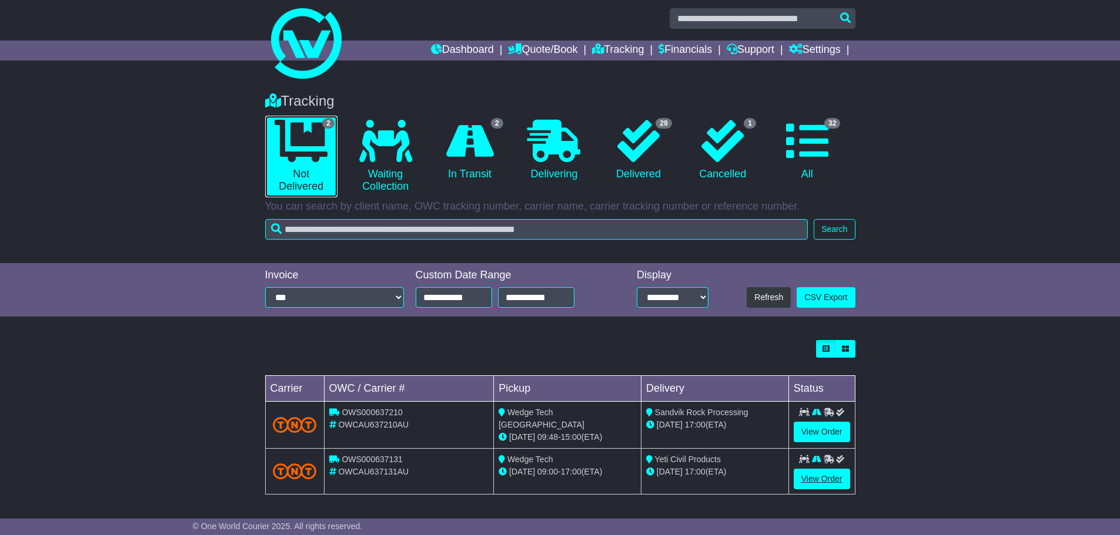 This screenshot has width=1120, height=535. I want to click on a: 32 All, so click(806, 150).